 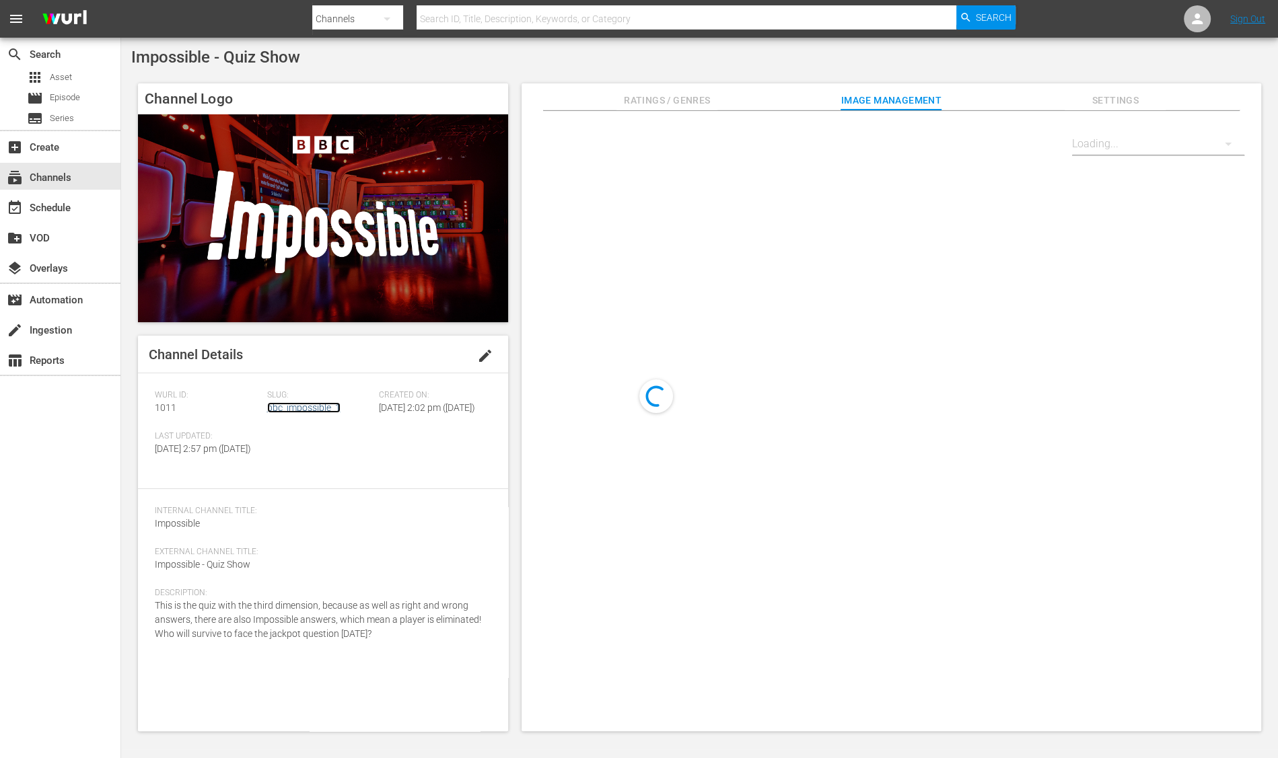 What do you see at coordinates (891, 100) in the screenshot?
I see `span: Image Management` at bounding box center [891, 100].